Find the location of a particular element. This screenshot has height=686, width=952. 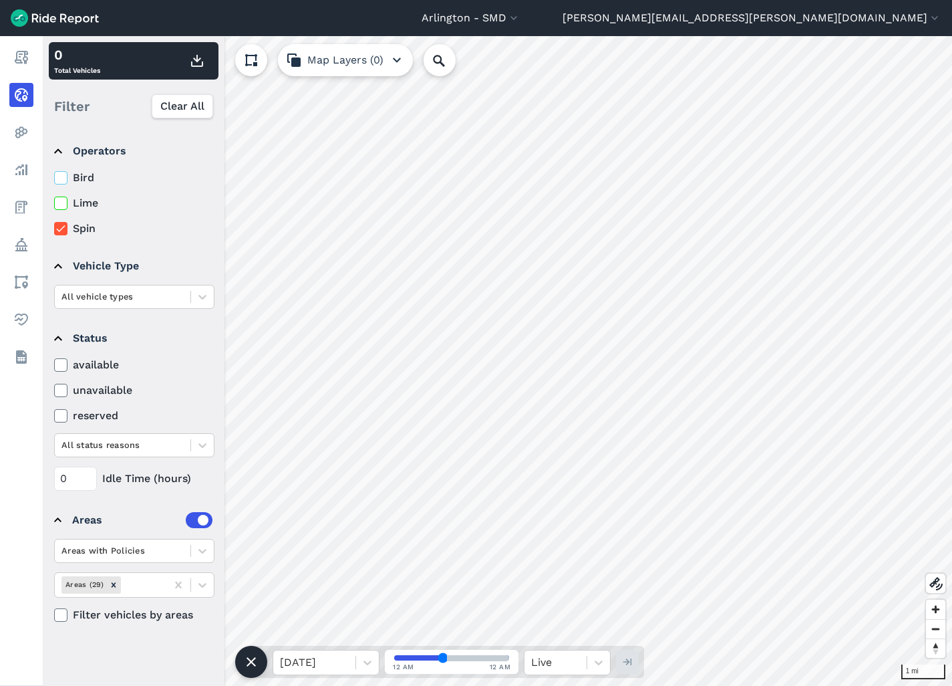

a: Report is located at coordinates (21, 57).